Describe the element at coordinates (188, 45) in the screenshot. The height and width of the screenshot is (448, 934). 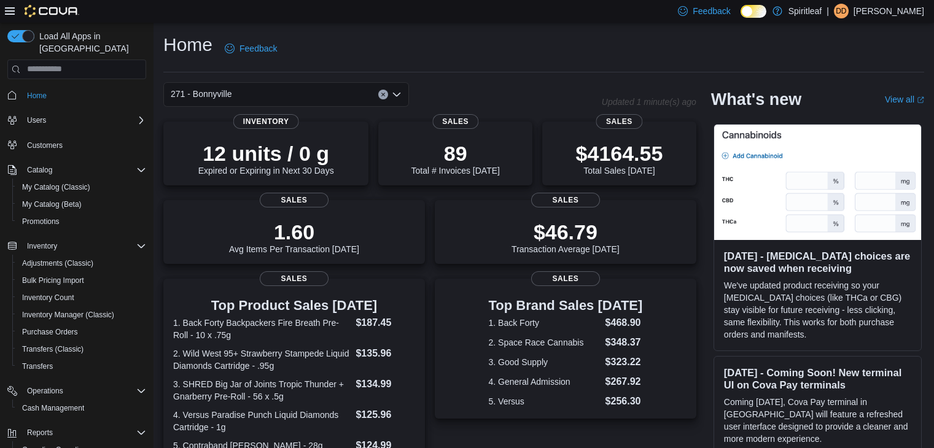
I see `h1: Home` at that location.